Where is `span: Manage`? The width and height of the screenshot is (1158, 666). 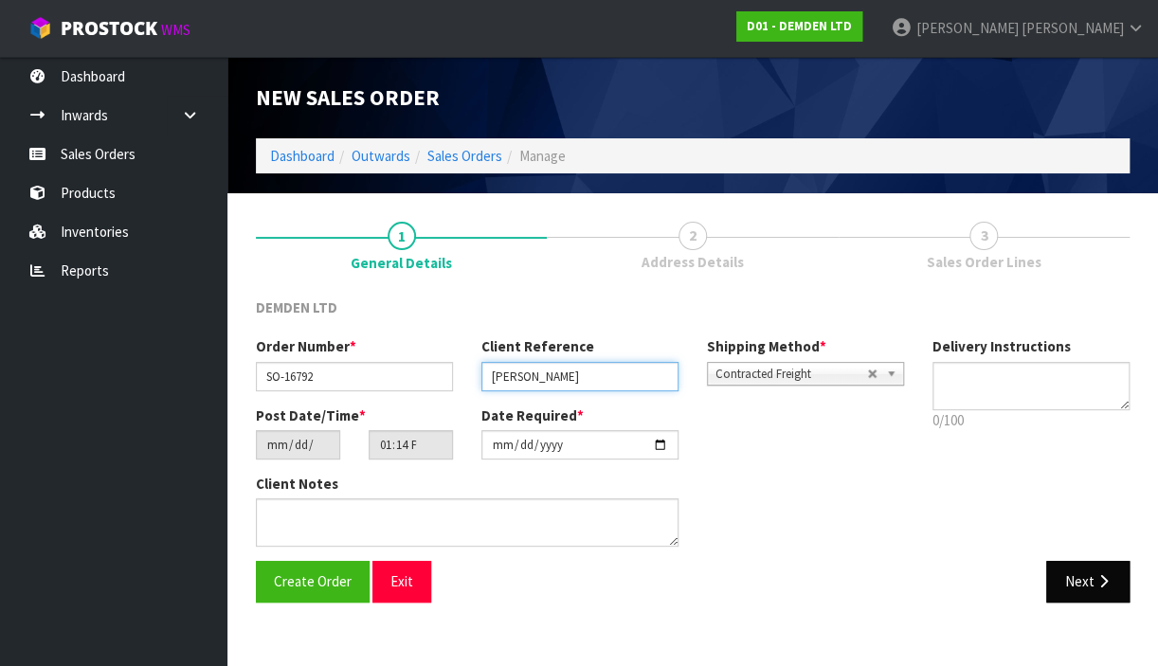 span: Manage is located at coordinates (542, 155).